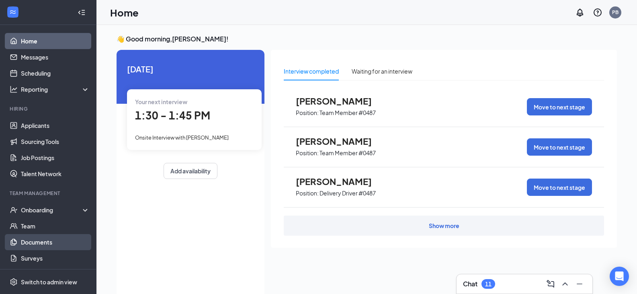 This screenshot has width=637, height=294. I want to click on a: Surveys, so click(55, 258).